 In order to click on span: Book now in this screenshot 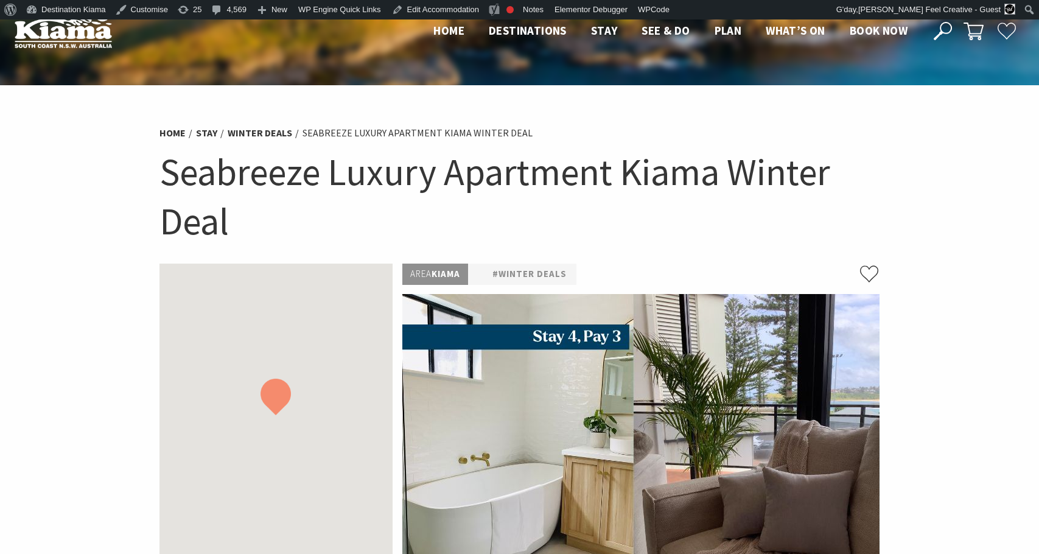, I will do `click(878, 30)`.